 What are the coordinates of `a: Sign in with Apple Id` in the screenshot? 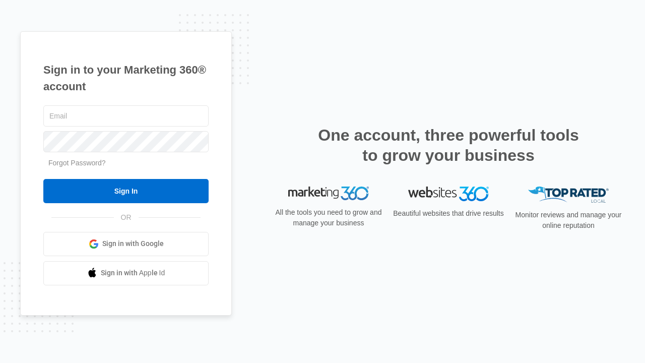 It's located at (126, 273).